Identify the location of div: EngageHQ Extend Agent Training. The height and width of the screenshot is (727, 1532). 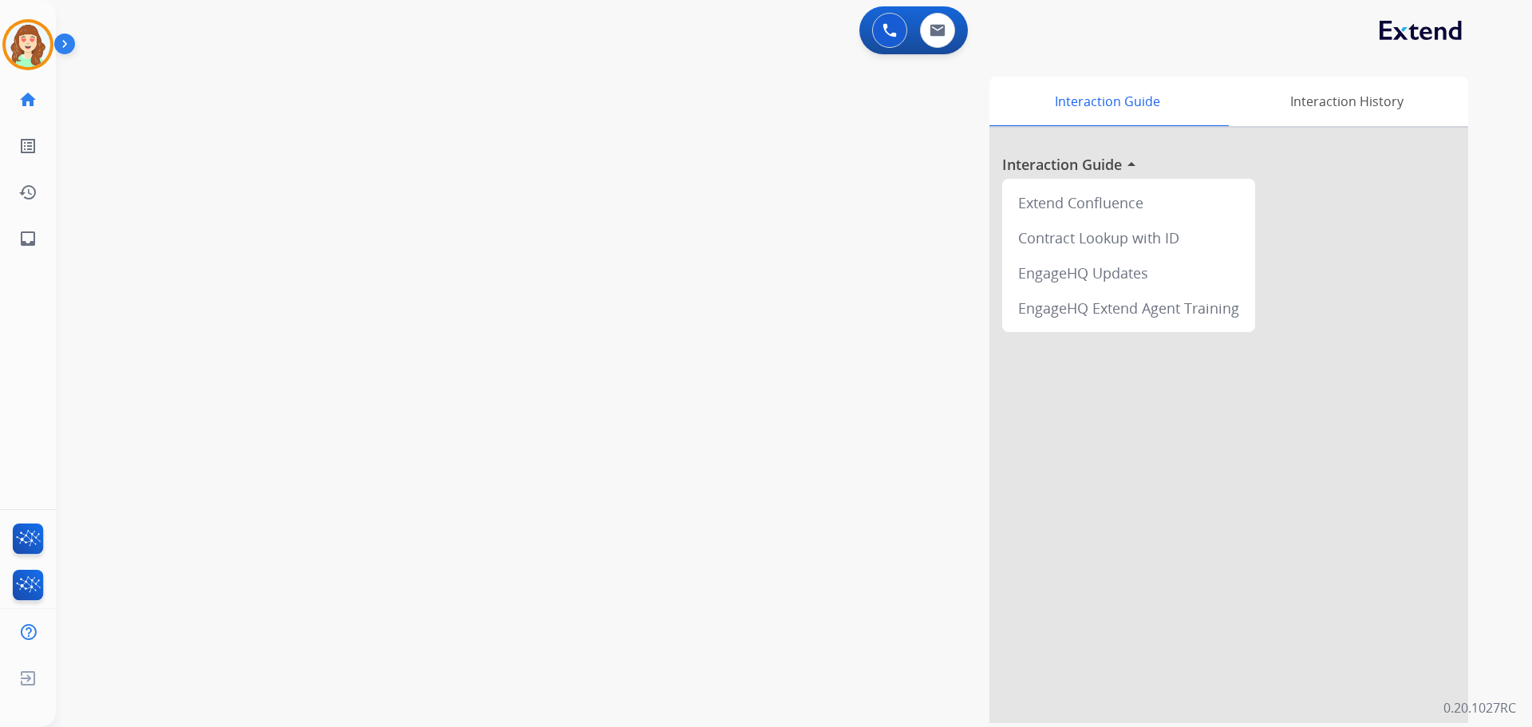
(1128, 308).